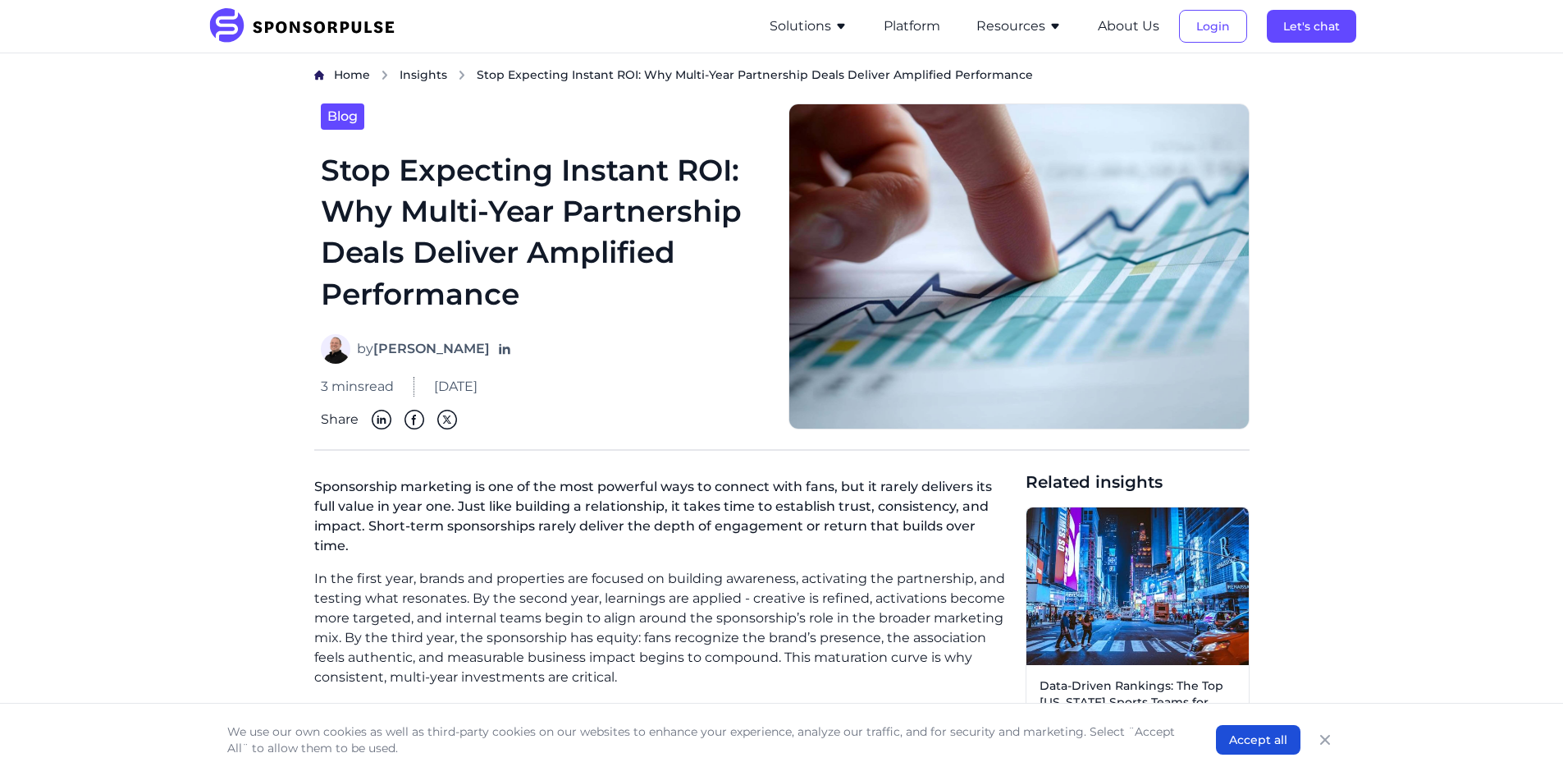 This screenshot has width=1563, height=776. What do you see at coordinates (1019, 267) in the screenshot?
I see `img: Sponsorship ROI image` at bounding box center [1019, 267].